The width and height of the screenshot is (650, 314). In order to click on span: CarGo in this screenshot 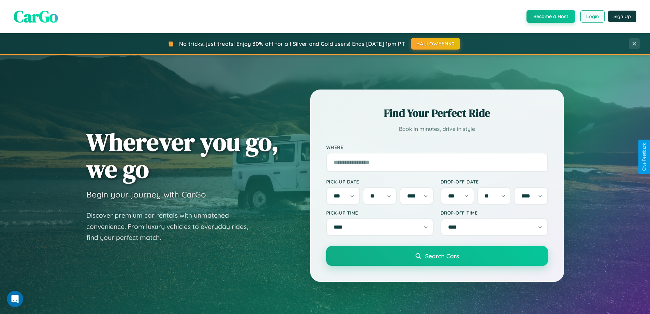, I will do `click(36, 16)`.